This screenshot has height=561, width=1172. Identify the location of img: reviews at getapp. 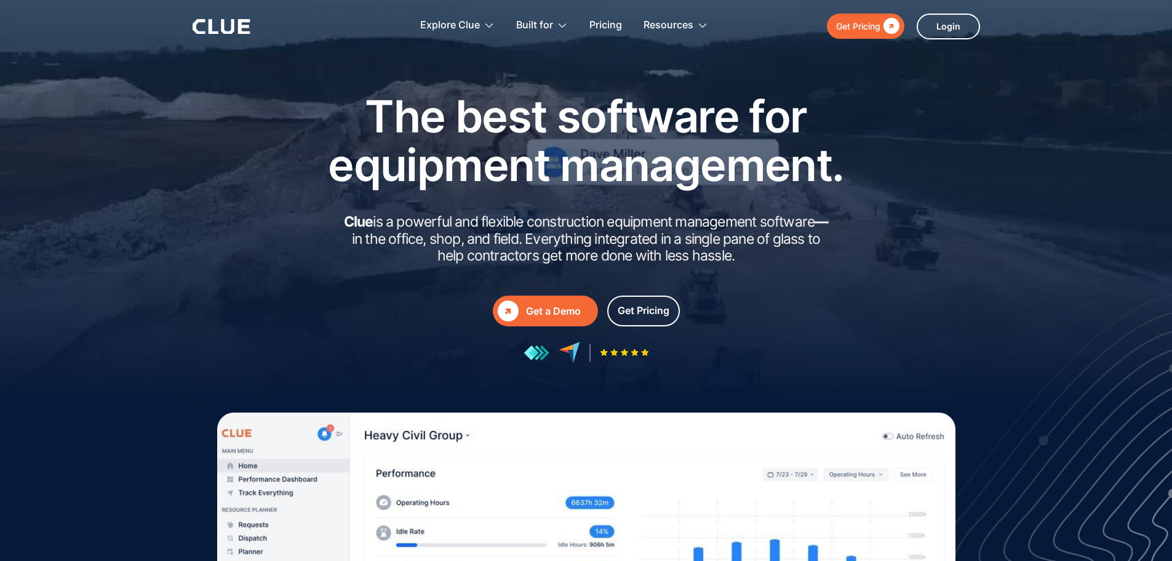
(537, 353).